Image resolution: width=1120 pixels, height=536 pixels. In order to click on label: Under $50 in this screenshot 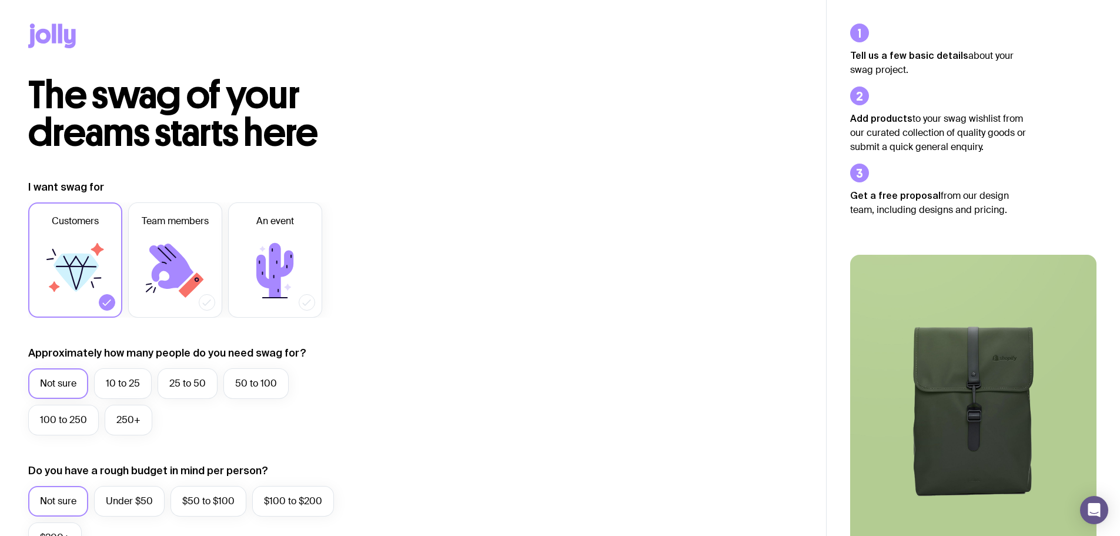, I will do `click(129, 501)`.